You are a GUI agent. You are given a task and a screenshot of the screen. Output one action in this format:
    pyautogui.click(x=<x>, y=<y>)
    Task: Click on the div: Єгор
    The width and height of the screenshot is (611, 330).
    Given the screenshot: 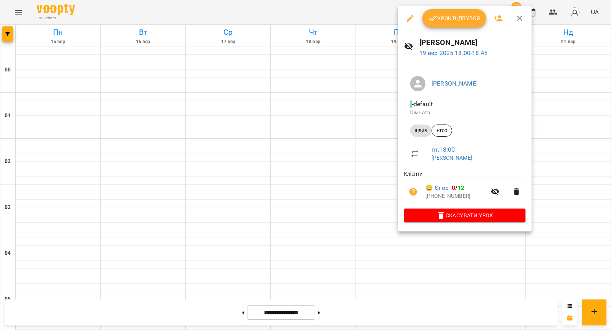 What is the action you would take?
    pyautogui.click(x=442, y=131)
    